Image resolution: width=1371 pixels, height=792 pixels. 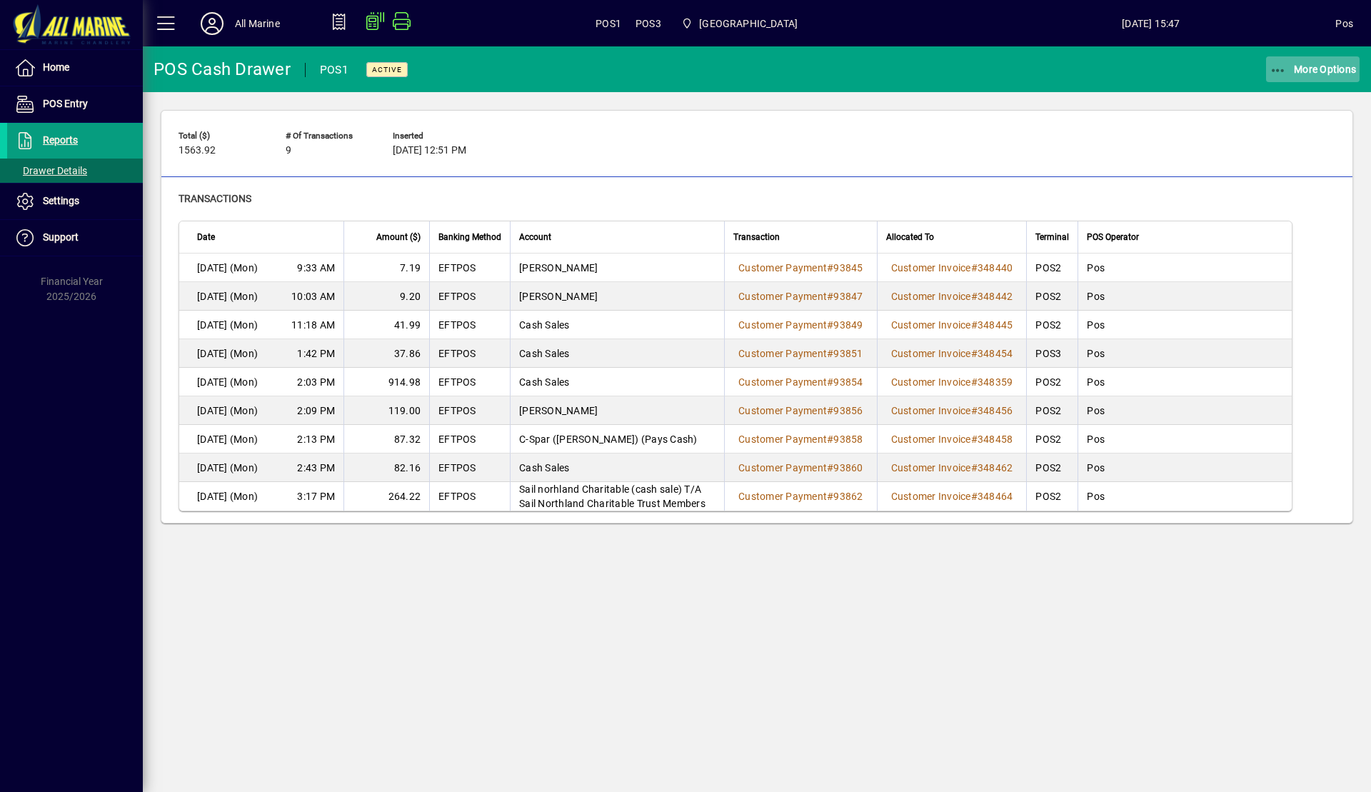 I want to click on td: 7.19, so click(x=386, y=268).